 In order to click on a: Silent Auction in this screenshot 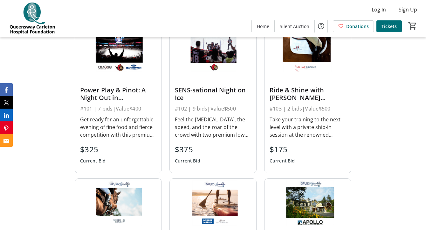, I will do `click(294, 26)`.